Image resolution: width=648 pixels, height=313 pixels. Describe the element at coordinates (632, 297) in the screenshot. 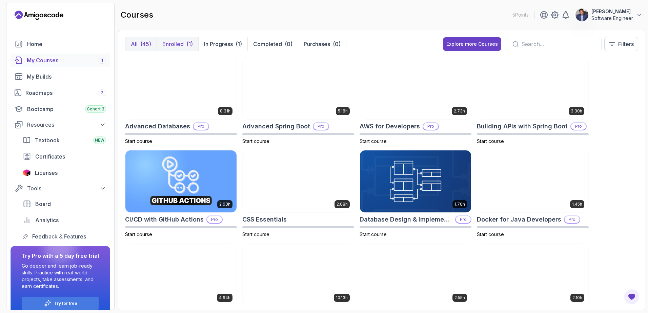

I see `button: Open Feedback Button` at that location.